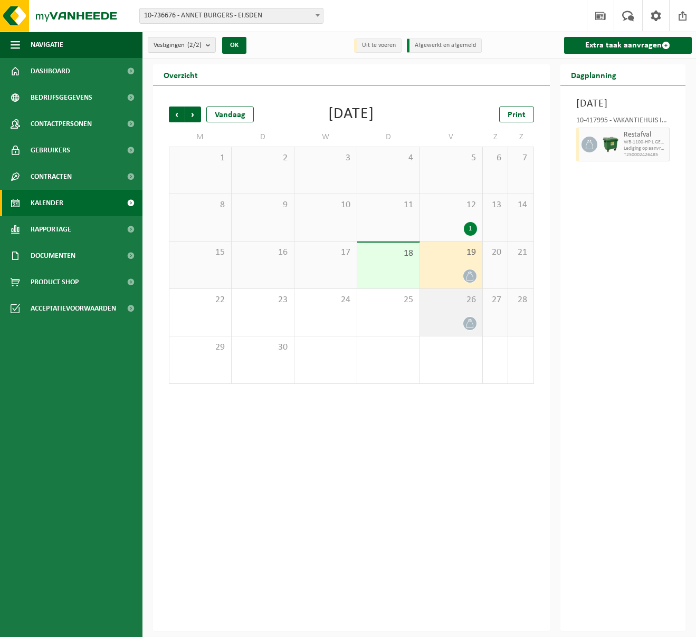 This screenshot has height=637, width=696. What do you see at coordinates (388, 205) in the screenshot?
I see `span: 11` at bounding box center [388, 205].